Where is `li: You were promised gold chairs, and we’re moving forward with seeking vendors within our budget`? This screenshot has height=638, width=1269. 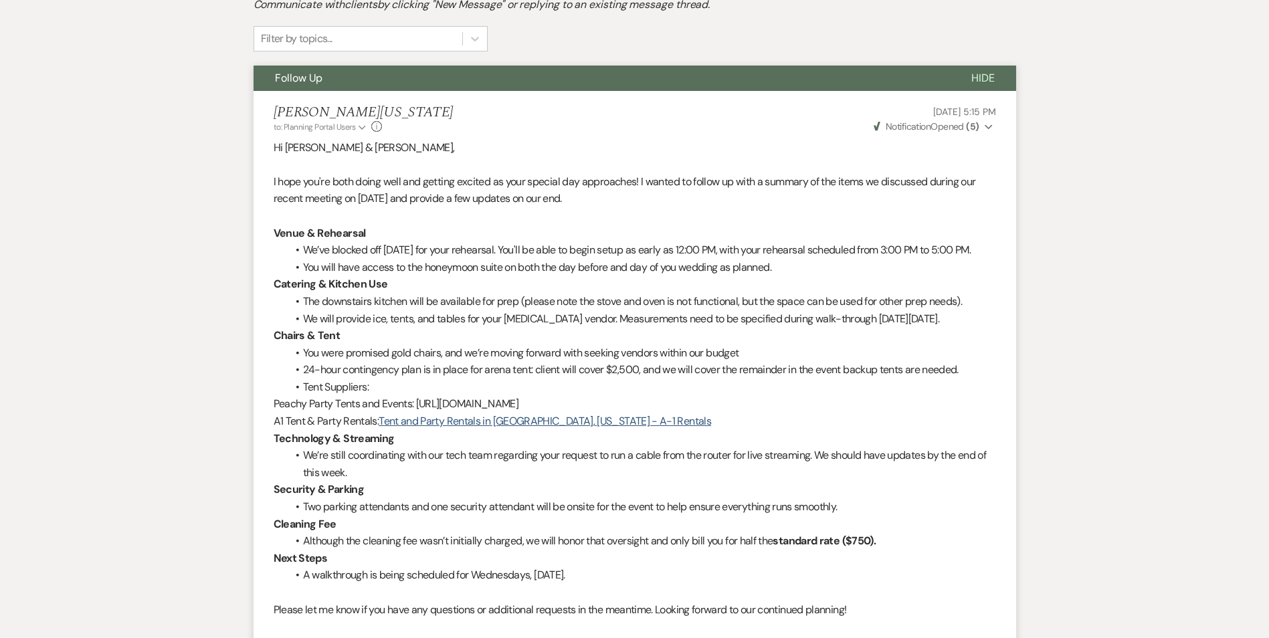 li: You were promised gold chairs, and we’re moving forward with seeking vendors within our budget is located at coordinates (641, 353).